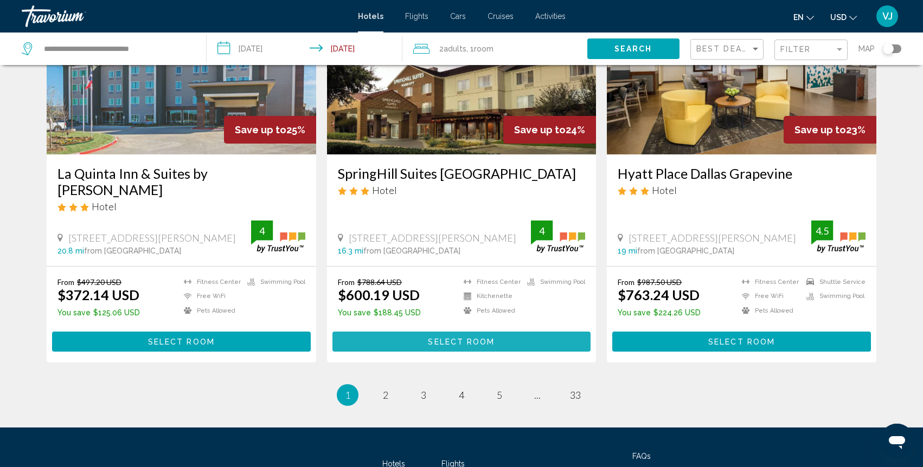 Image resolution: width=923 pixels, height=467 pixels. What do you see at coordinates (416, 16) in the screenshot?
I see `span: Flights` at bounding box center [416, 16].